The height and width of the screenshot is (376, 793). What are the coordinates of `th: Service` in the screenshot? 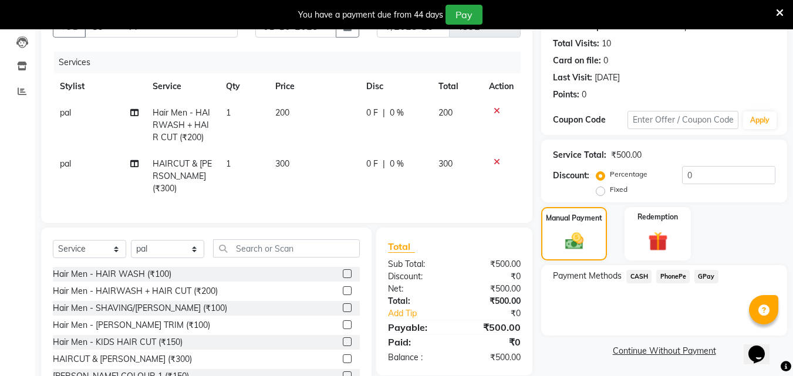 It's located at (182, 86).